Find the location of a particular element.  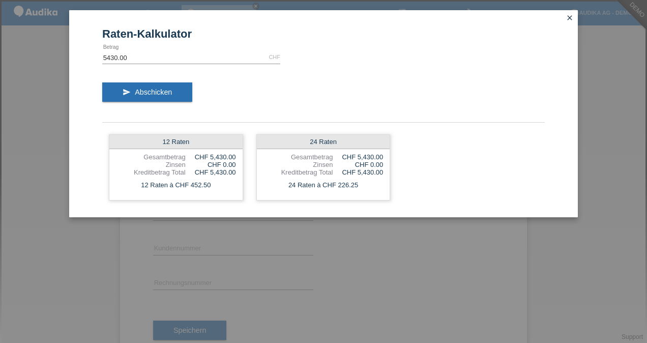

a: close is located at coordinates (570, 18).